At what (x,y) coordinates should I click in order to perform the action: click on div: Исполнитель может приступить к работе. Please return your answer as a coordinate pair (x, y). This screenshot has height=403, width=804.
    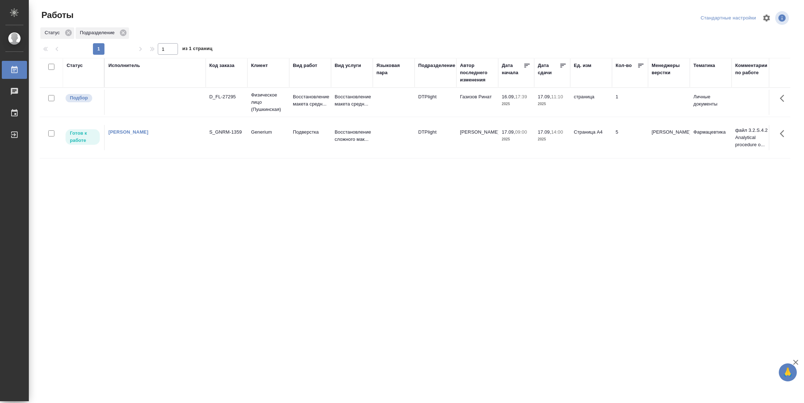
    Looking at the image, I should click on (82, 137).